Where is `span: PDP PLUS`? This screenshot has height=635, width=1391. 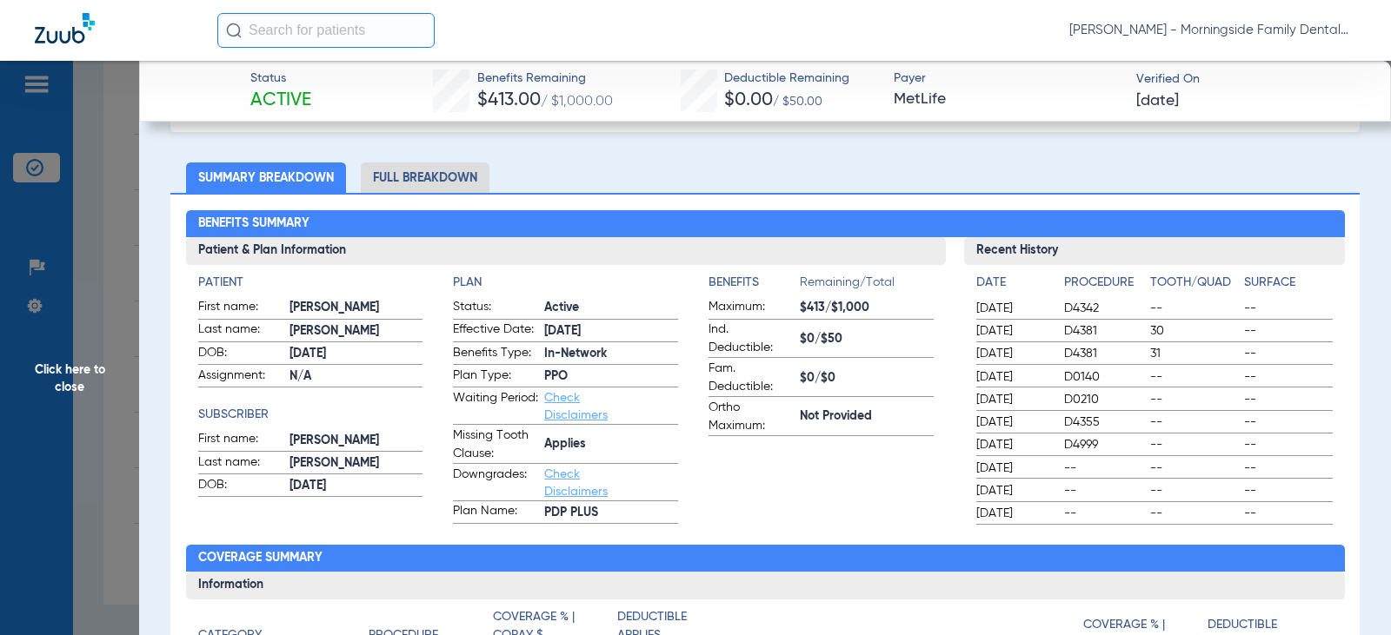 span: PDP PLUS is located at coordinates (611, 513).